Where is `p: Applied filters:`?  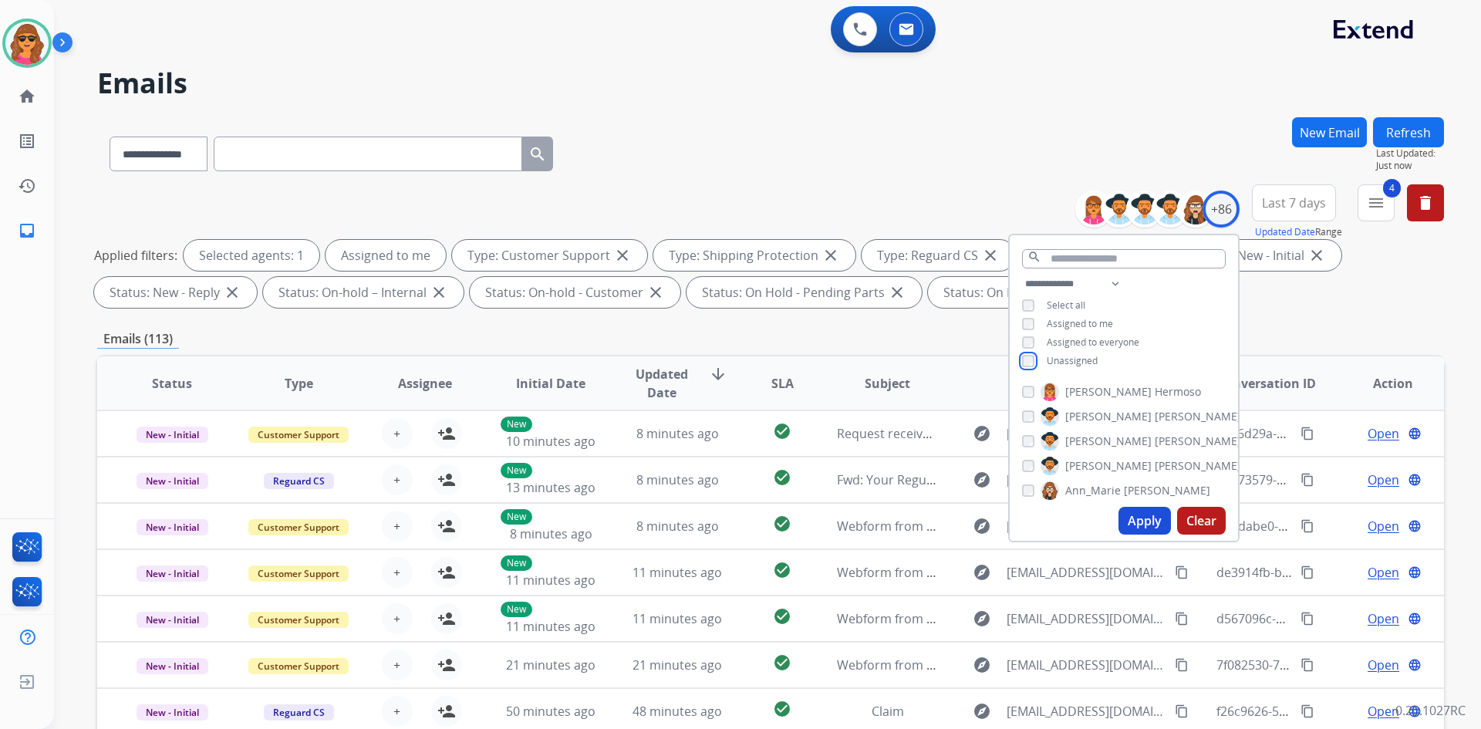
p: Applied filters: is located at coordinates (136, 255).